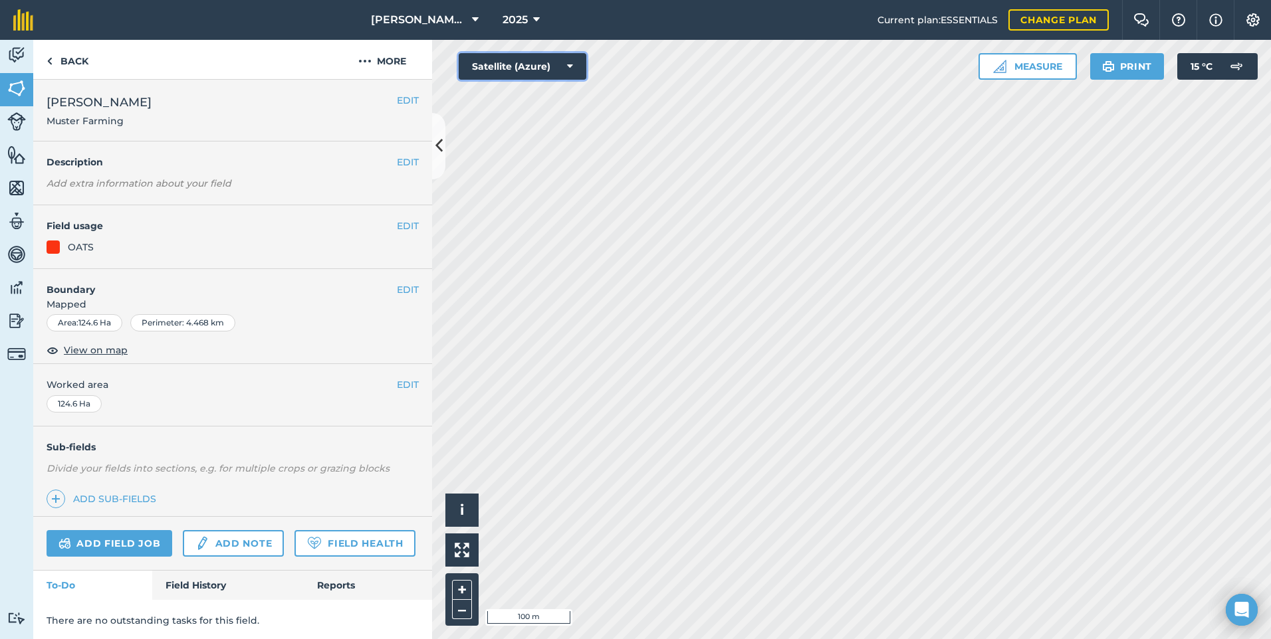 This screenshot has height=639, width=1271. I want to click on img: svg+xml;base64,PHN2ZyB4bWxucz0iaHR0cDovL3d3dy53My5vcmcvMjAwMC9zdmciIHdpZHRoPSI5IiBoZWlnaHQ9IjI0Ii..., so click(49, 61).